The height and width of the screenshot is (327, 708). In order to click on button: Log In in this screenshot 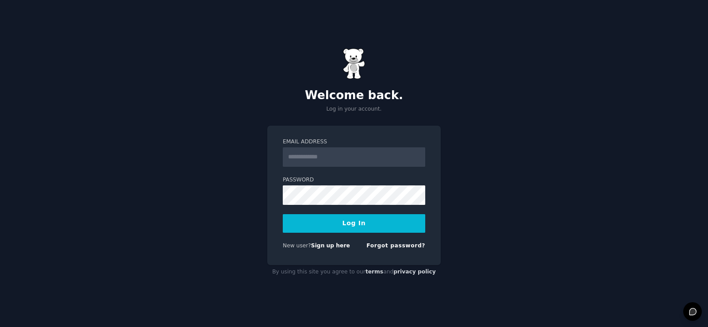, I will do `click(354, 223)`.